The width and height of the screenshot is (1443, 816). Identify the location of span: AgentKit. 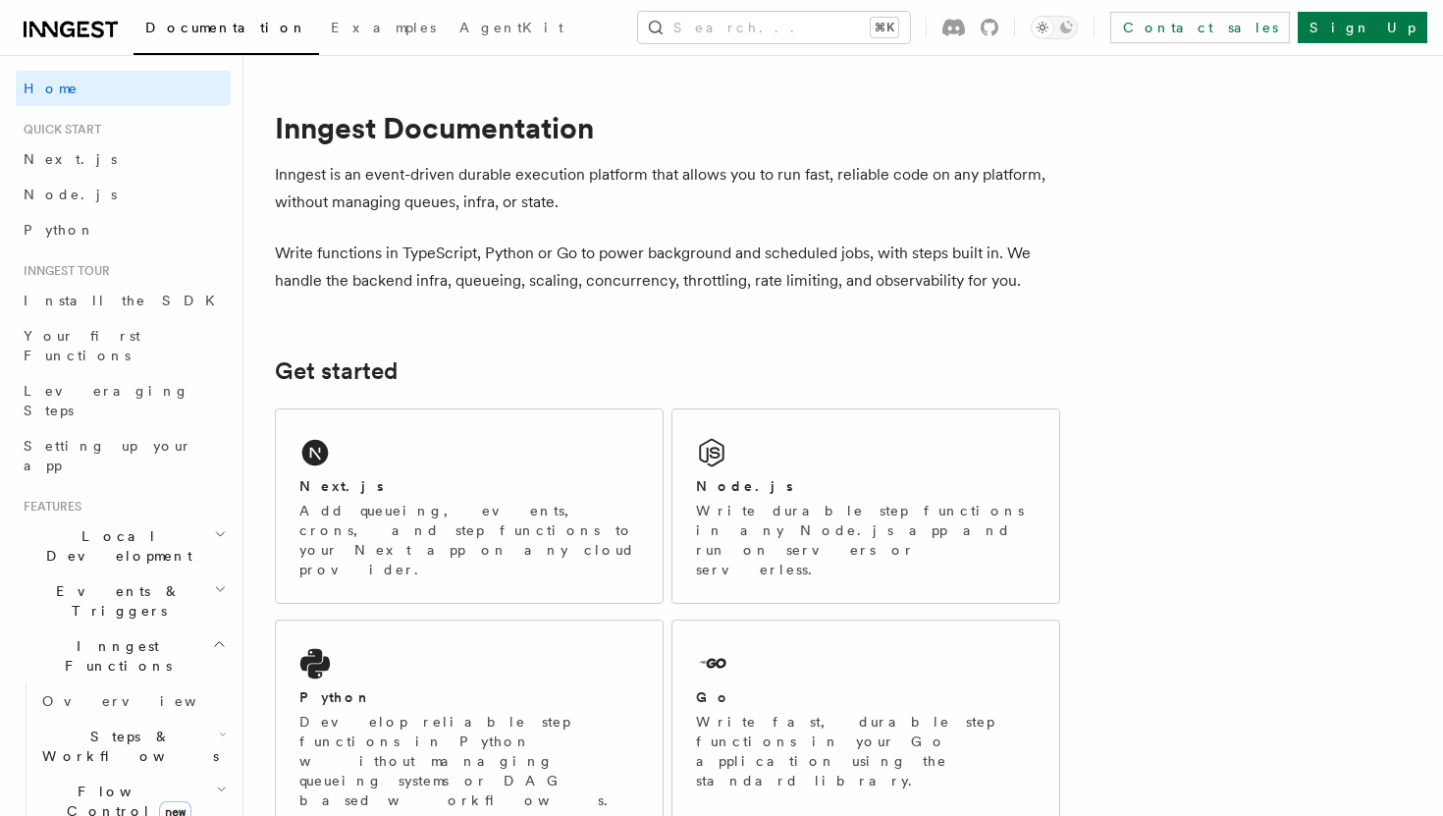
(512, 27).